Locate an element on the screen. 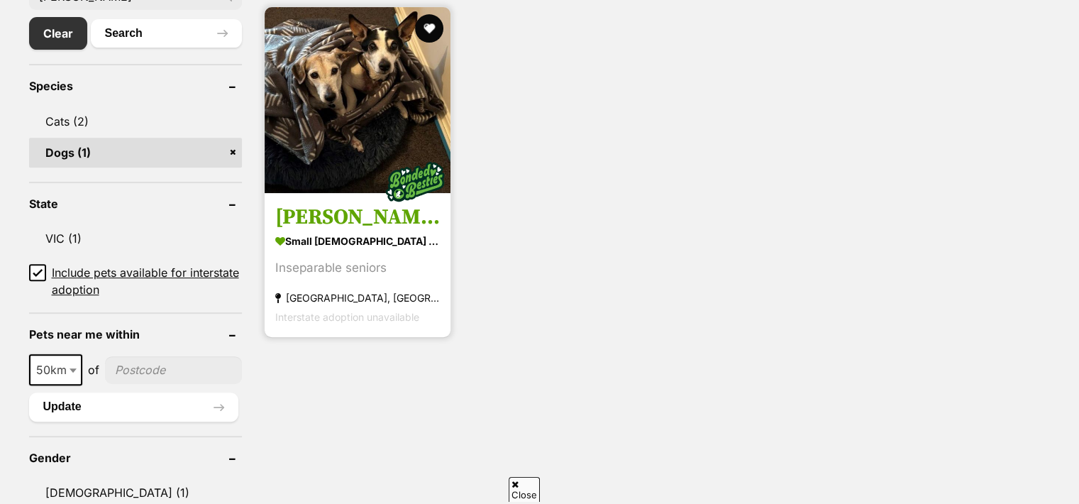 This screenshot has height=504, width=1079. img: Ruby and Vincent Silvanus - Fox Terrier (Miniature) Dog is located at coordinates (358, 100).